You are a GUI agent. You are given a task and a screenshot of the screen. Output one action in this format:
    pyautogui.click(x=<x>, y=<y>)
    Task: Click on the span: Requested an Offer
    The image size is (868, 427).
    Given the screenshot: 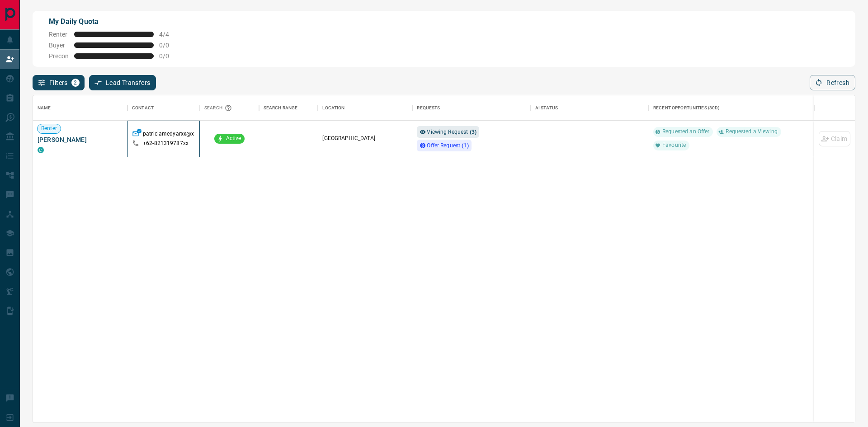 What is the action you would take?
    pyautogui.click(x=686, y=132)
    